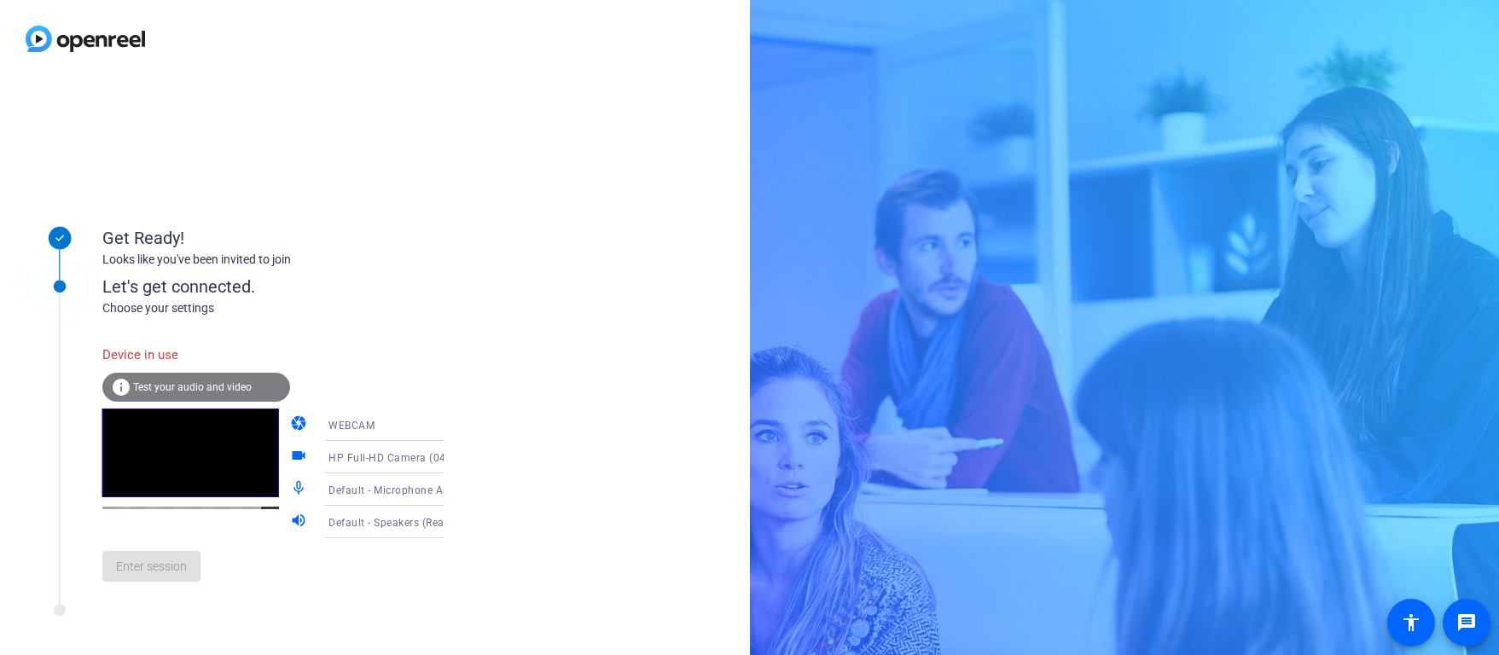 This screenshot has width=1499, height=655. What do you see at coordinates (1411, 623) in the screenshot?
I see `mat-icon: accessibility` at bounding box center [1411, 623].